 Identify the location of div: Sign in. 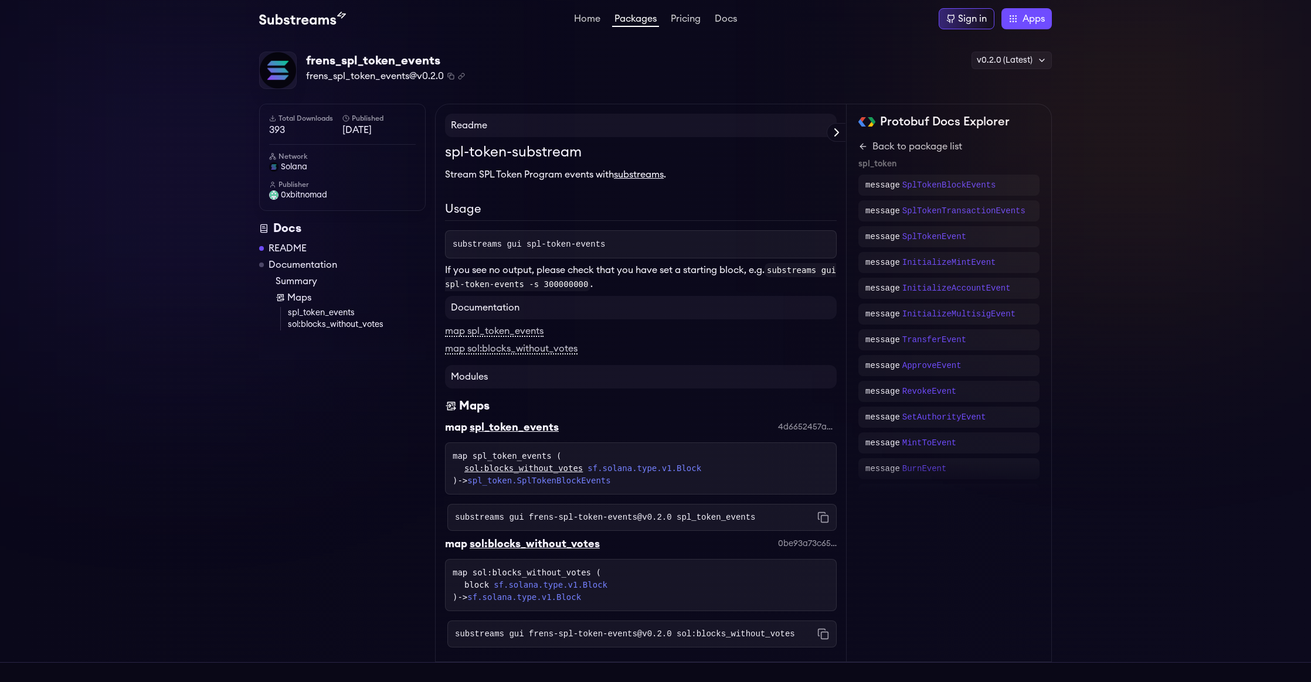
(972, 19).